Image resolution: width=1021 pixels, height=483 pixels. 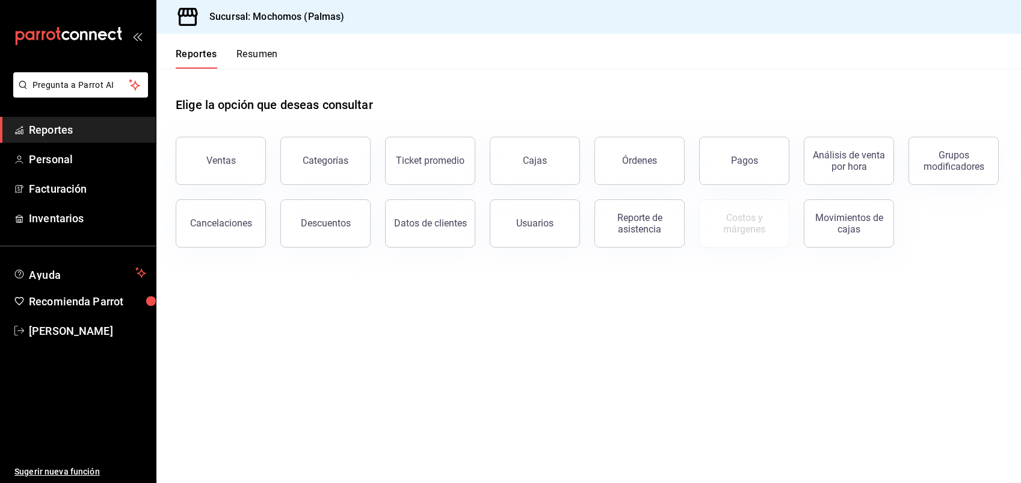 I want to click on div: Costos y márgenes, so click(x=744, y=223).